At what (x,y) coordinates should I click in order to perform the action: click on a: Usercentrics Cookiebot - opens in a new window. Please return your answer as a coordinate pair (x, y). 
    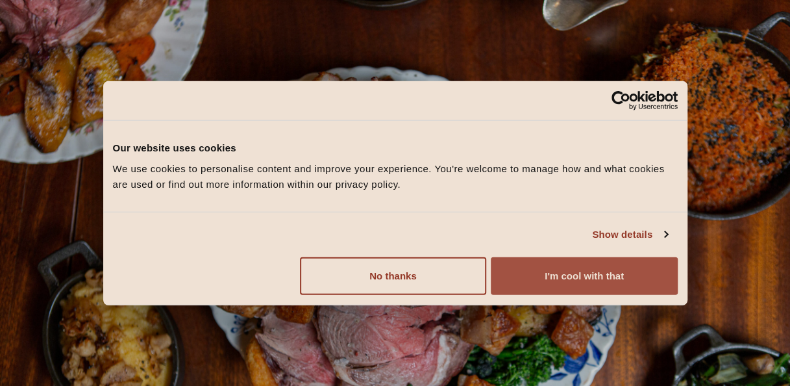
    Looking at the image, I should click on (621, 101).